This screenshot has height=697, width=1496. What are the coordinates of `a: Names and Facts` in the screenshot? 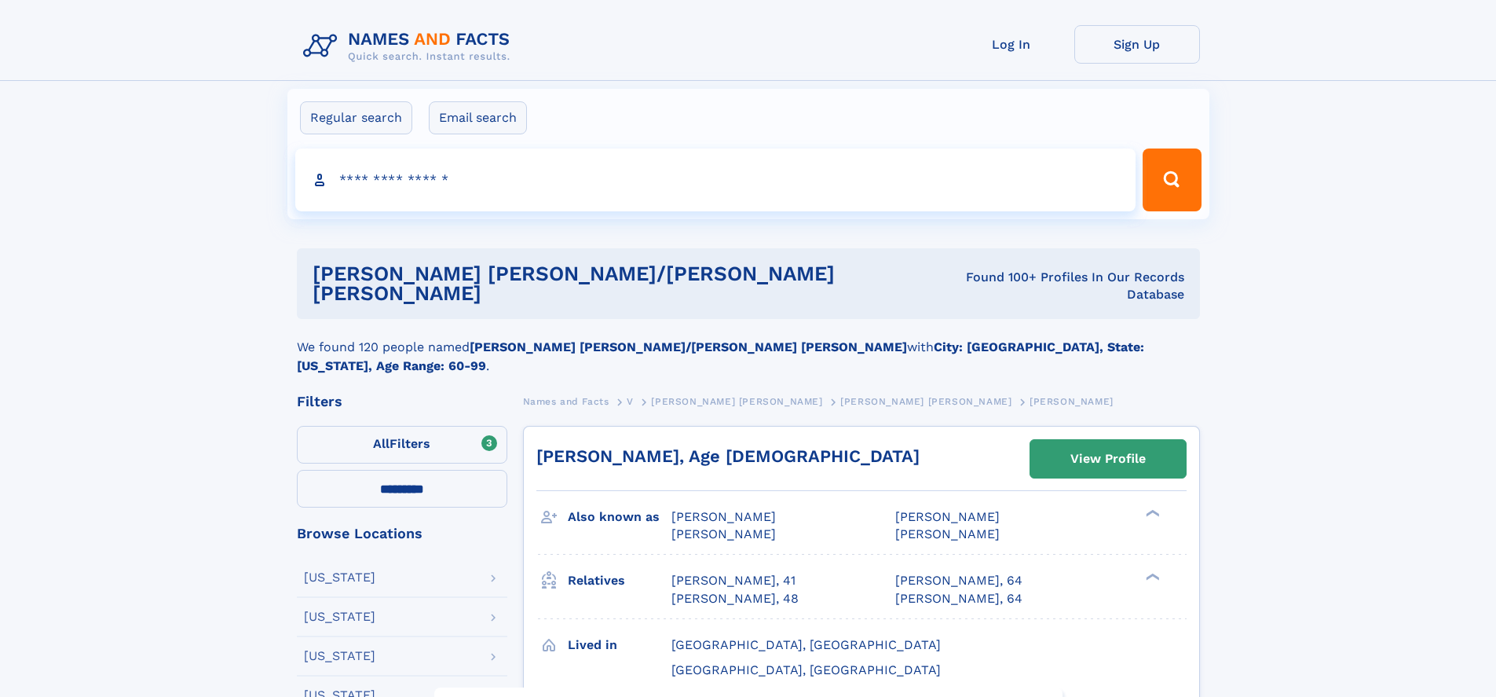 It's located at (566, 401).